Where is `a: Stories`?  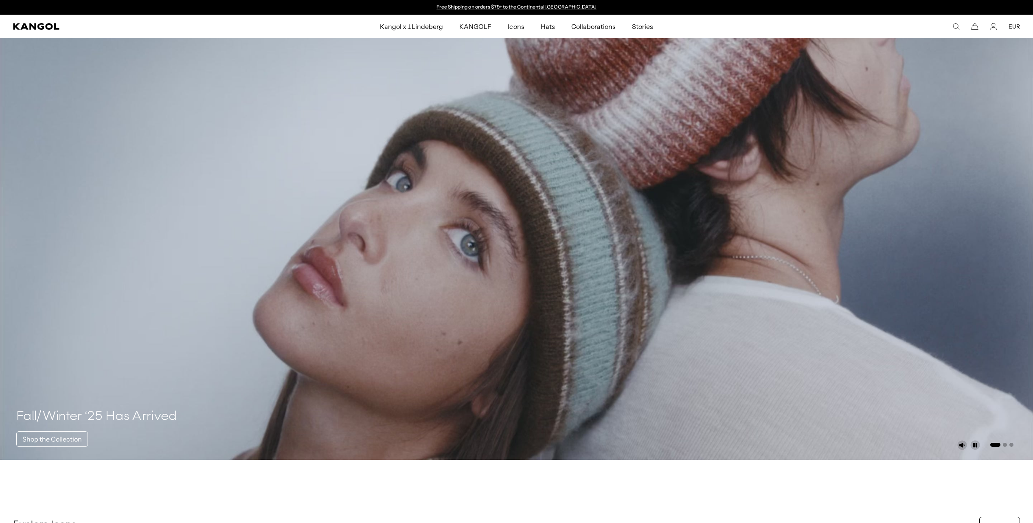 a: Stories is located at coordinates (642, 26).